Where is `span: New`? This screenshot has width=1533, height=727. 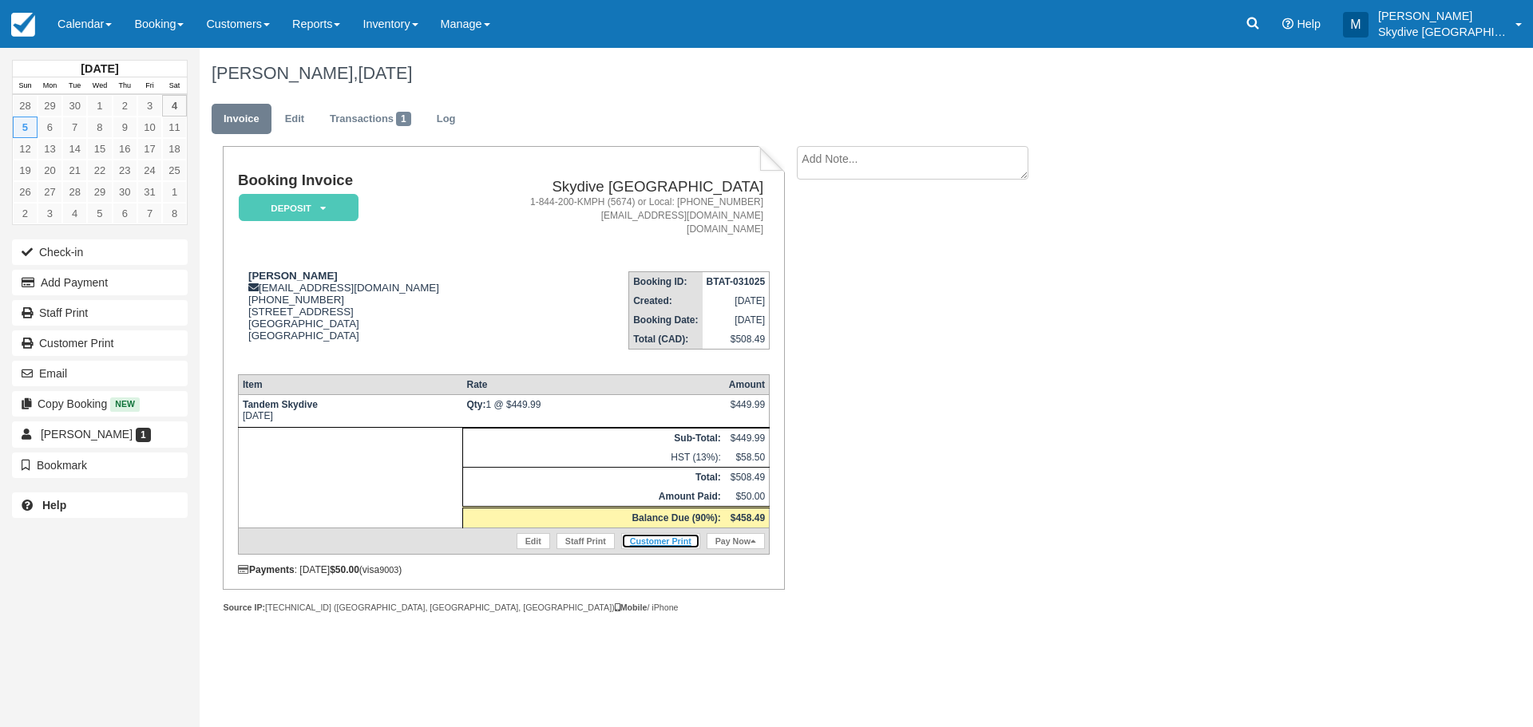
span: New is located at coordinates (125, 404).